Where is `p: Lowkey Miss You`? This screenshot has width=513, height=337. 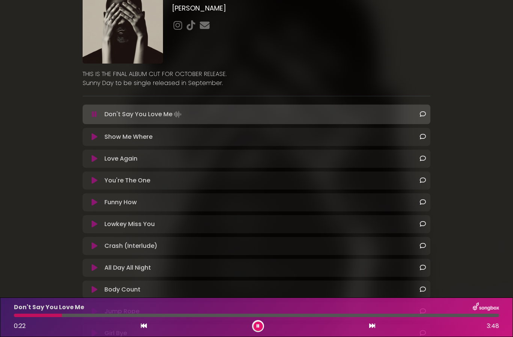
p: Lowkey Miss You is located at coordinates (130, 224).